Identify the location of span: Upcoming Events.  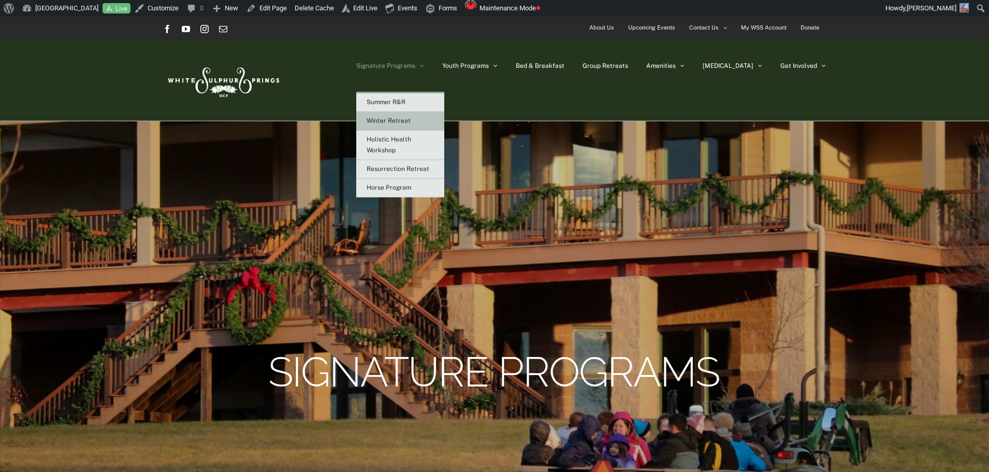
(651, 27).